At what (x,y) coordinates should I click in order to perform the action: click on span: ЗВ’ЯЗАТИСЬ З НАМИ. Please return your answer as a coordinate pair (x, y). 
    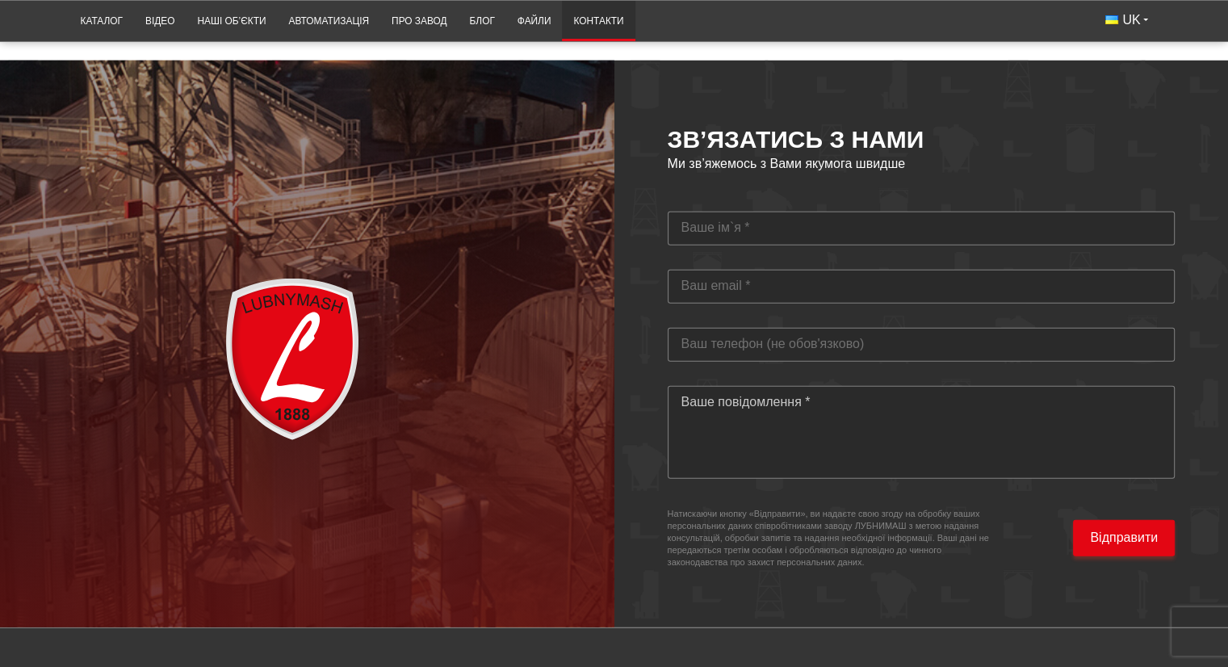
    Looking at the image, I should click on (796, 140).